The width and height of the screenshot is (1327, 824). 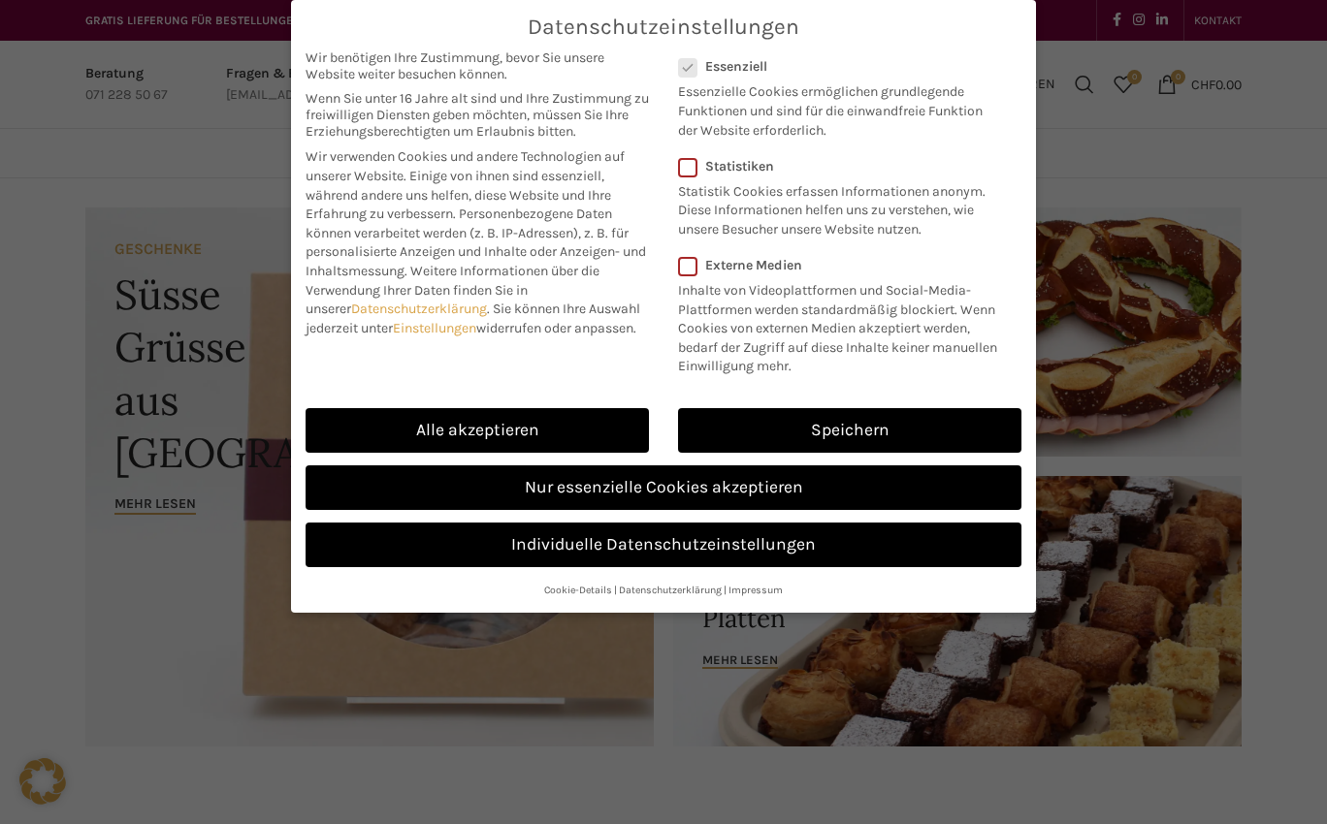 I want to click on label: Essenziell, so click(x=837, y=66).